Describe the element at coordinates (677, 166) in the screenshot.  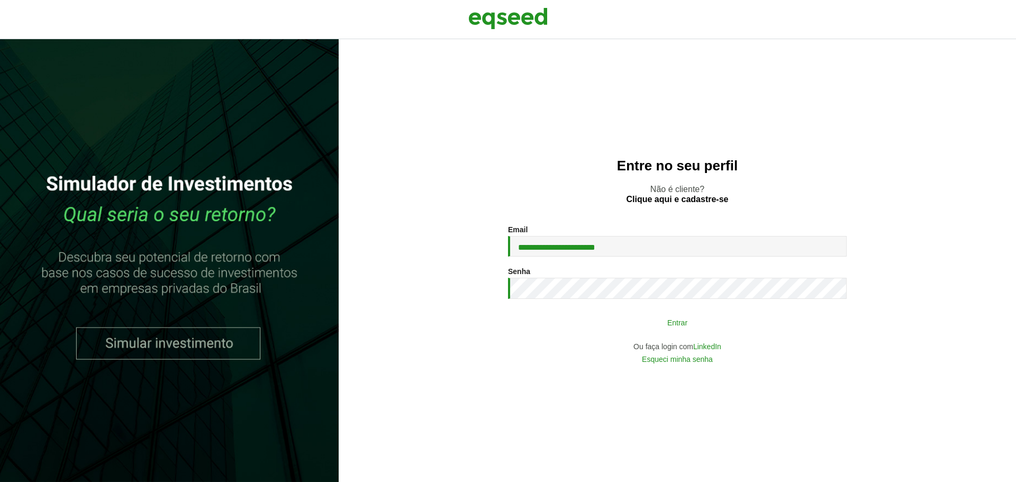
I see `h2: Entre no seu perfil` at that location.